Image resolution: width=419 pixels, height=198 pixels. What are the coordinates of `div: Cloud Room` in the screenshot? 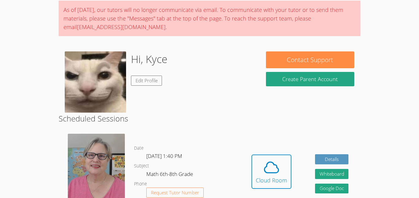 It's located at (271, 181).